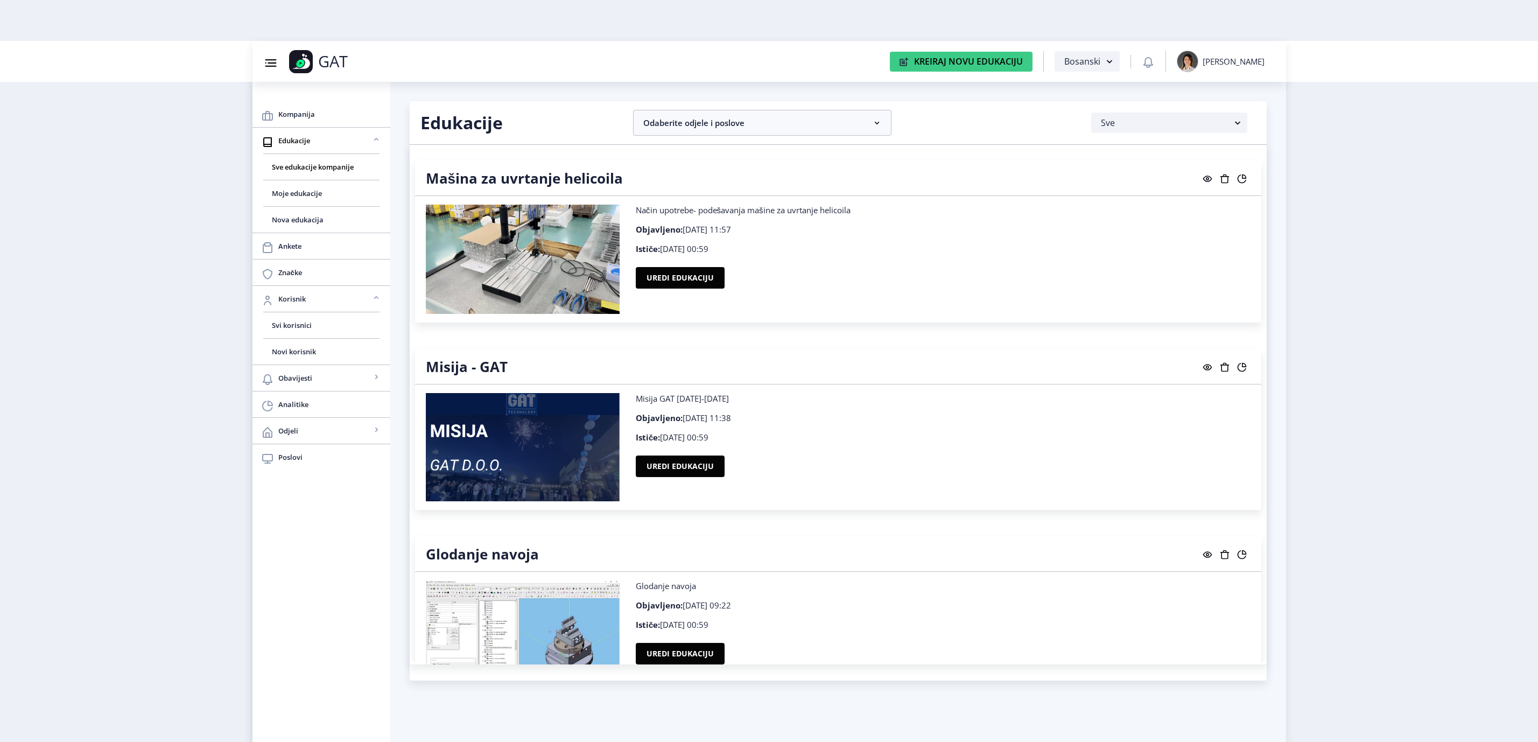 The width and height of the screenshot is (1538, 742). What do you see at coordinates (330, 246) in the screenshot?
I see `span: Ankete` at bounding box center [330, 246].